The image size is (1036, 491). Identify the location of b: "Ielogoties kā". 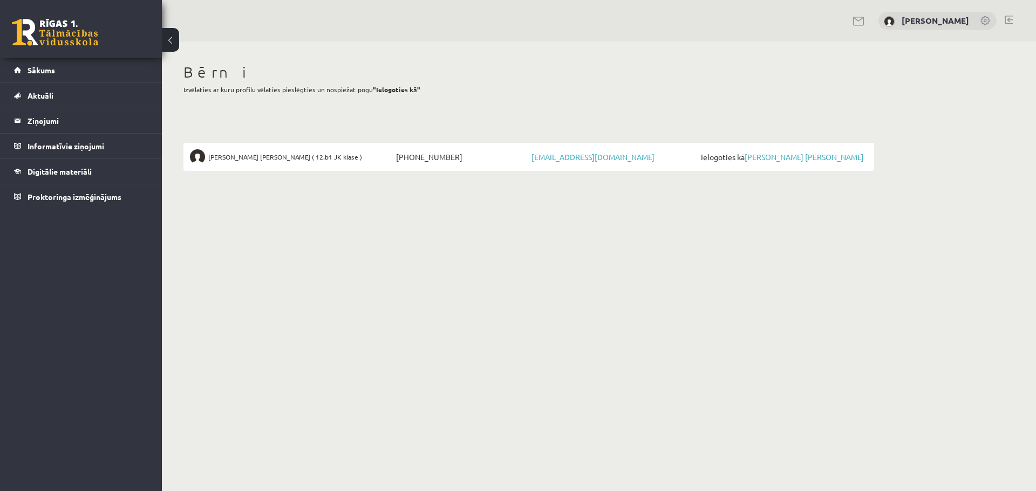
(397, 90).